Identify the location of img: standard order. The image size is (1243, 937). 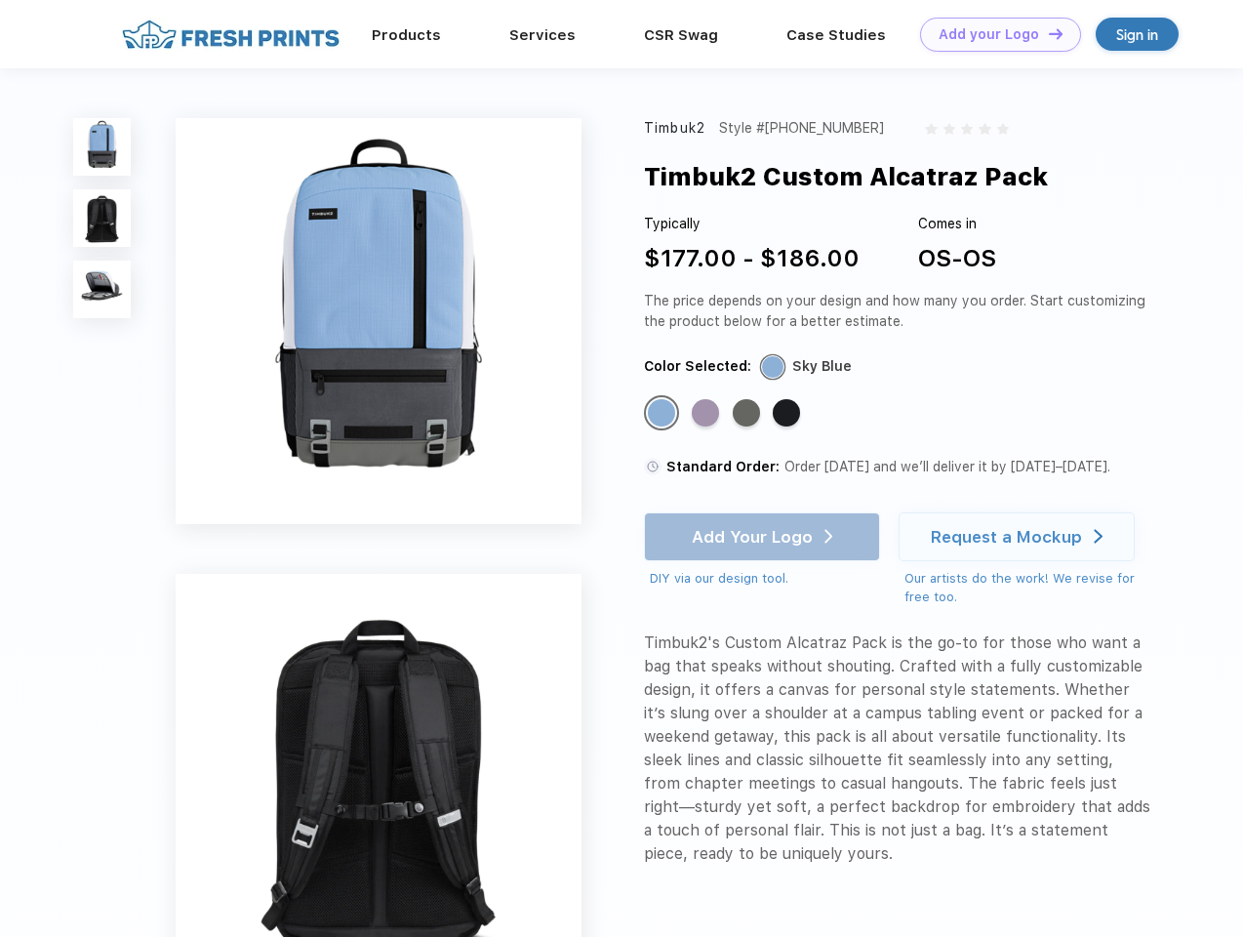
(653, 466).